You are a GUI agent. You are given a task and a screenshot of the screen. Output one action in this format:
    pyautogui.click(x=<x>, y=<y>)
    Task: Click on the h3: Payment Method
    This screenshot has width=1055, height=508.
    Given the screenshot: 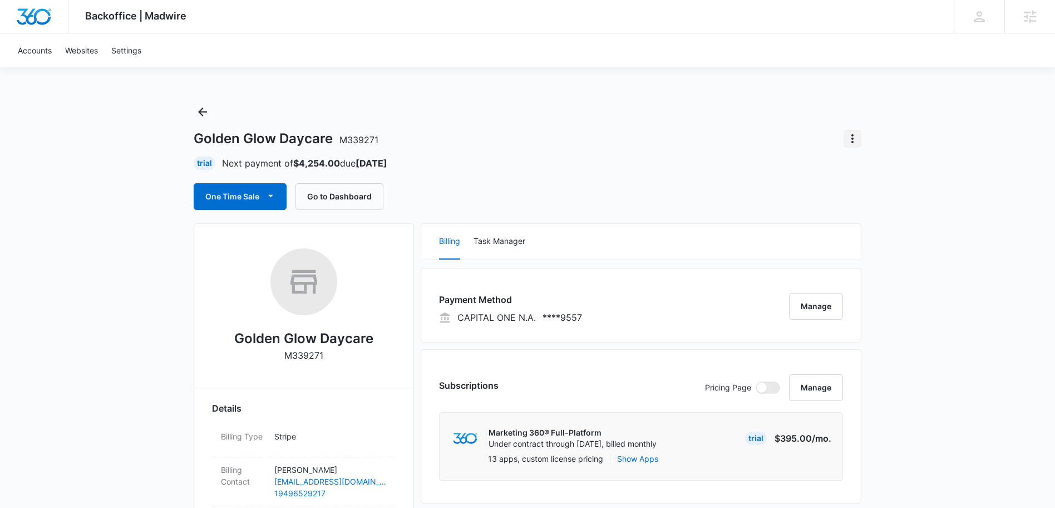 What is the action you would take?
    pyautogui.click(x=510, y=299)
    